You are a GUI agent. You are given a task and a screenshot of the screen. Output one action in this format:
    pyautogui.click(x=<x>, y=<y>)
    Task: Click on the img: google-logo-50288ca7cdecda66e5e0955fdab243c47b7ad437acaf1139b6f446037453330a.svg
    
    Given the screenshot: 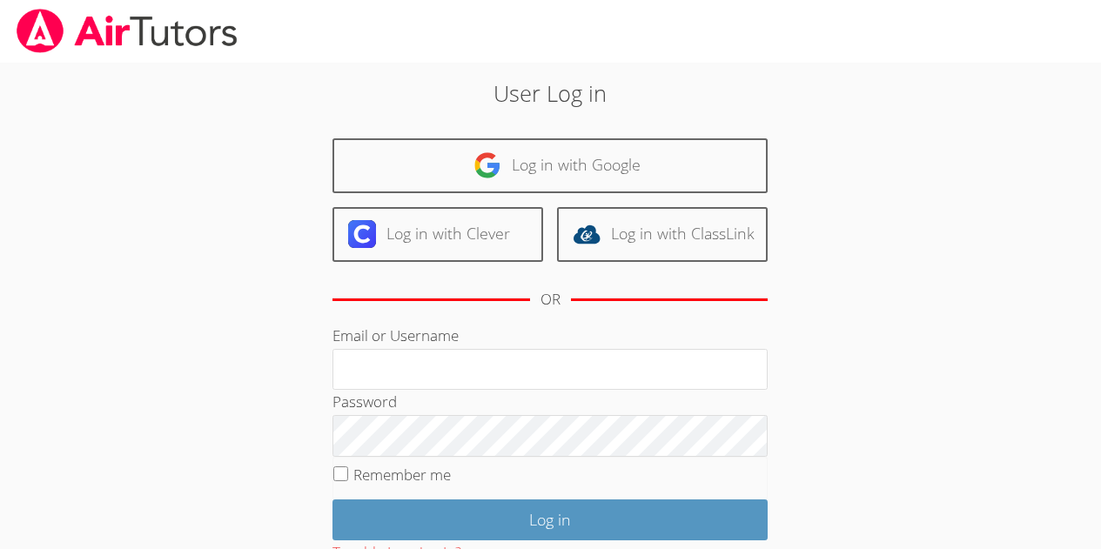 What is the action you would take?
    pyautogui.click(x=487, y=165)
    